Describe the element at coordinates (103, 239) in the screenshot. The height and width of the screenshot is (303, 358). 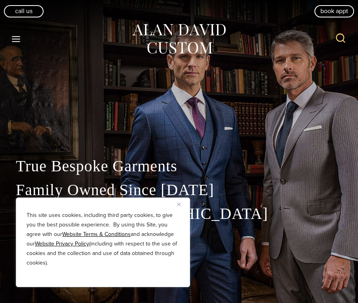
I see `p: This site uses cookies, including third party cookies, to give you the best possible experience. ...` at that location.